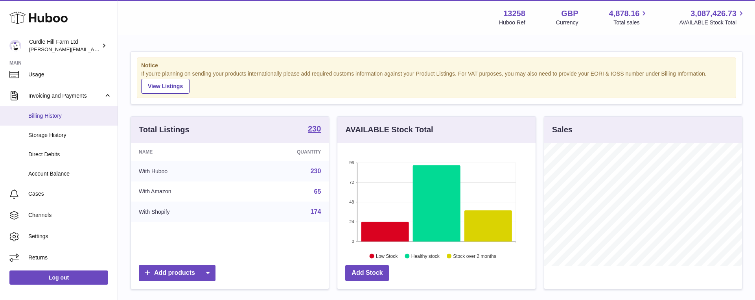 The width and height of the screenshot is (755, 300). Describe the element at coordinates (631, 22) in the screenshot. I see `span: Total sales` at that location.